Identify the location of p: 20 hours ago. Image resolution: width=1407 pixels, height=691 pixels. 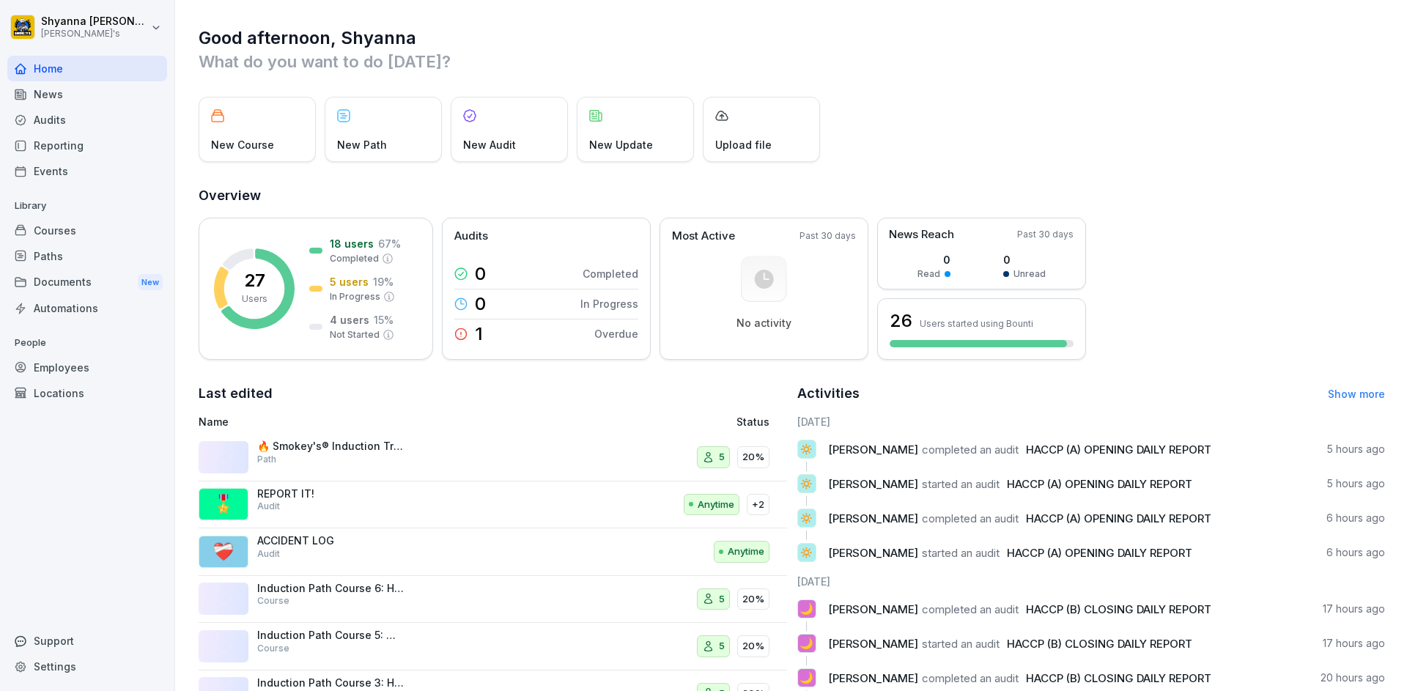
(1353, 678).